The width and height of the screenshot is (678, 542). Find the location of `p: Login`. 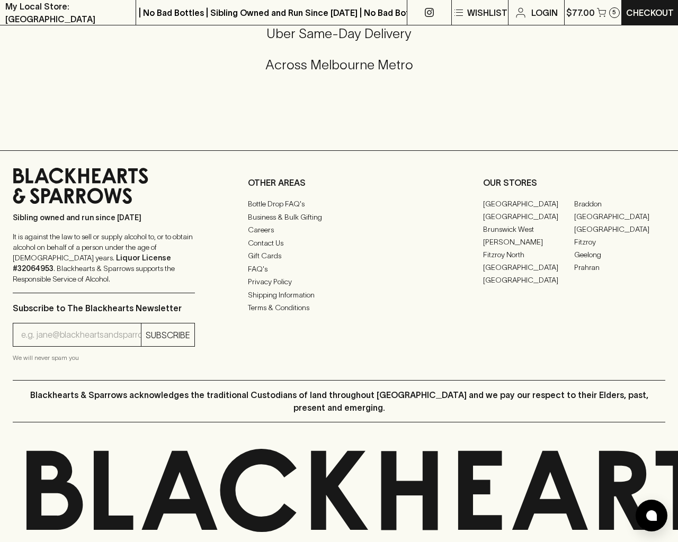

p: Login is located at coordinates (545, 13).